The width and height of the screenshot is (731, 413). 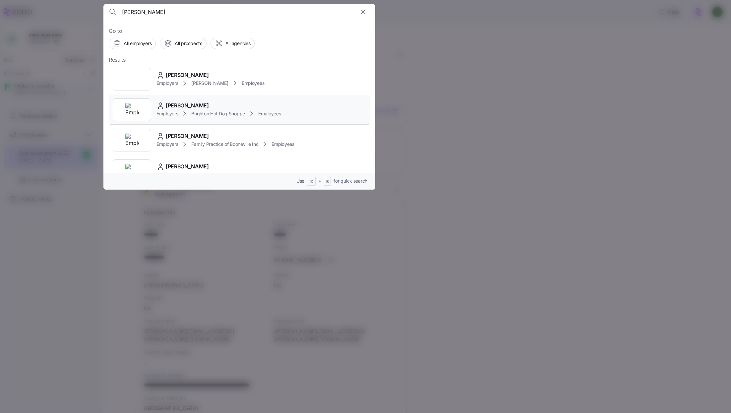 I want to click on span: B, so click(x=327, y=182).